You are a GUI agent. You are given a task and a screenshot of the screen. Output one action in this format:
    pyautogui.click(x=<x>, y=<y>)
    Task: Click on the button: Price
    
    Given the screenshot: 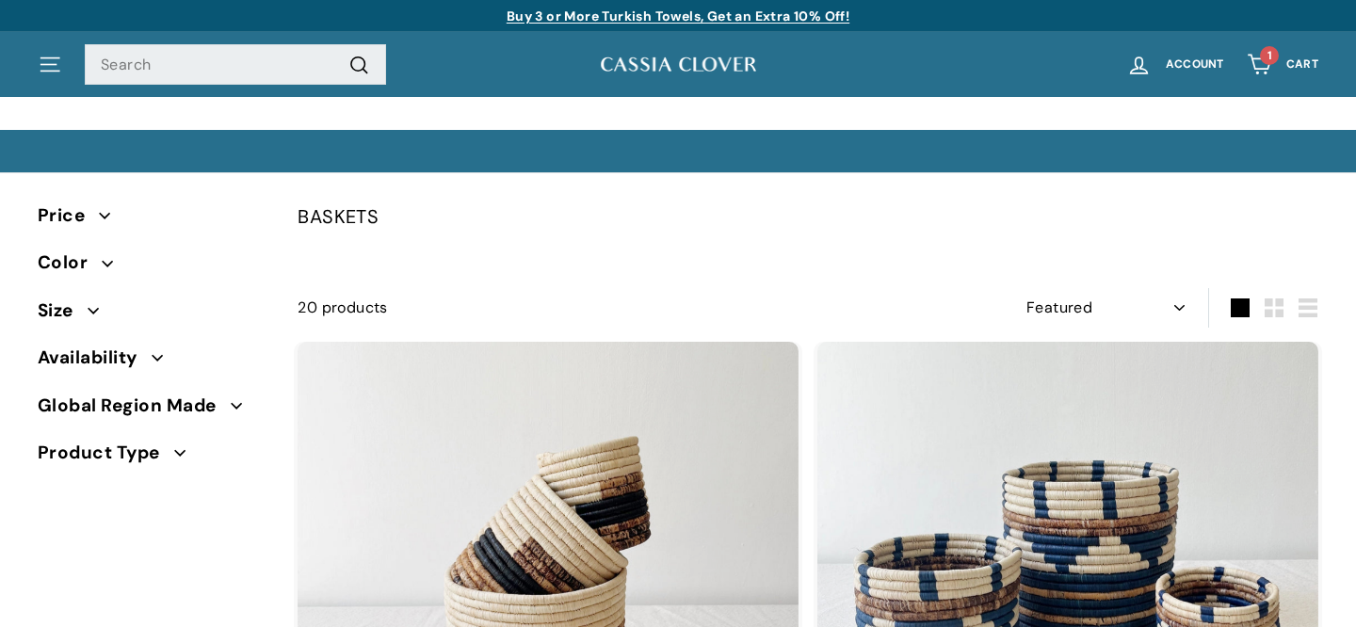 What is the action you would take?
    pyautogui.click(x=153, y=220)
    